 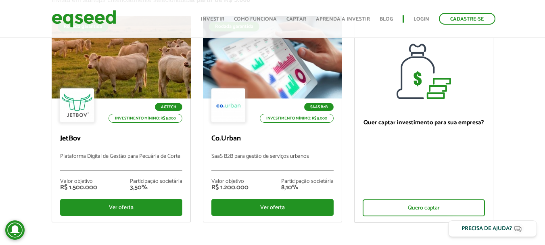 What do you see at coordinates (343, 19) in the screenshot?
I see `a: Aprenda a investir` at bounding box center [343, 19].